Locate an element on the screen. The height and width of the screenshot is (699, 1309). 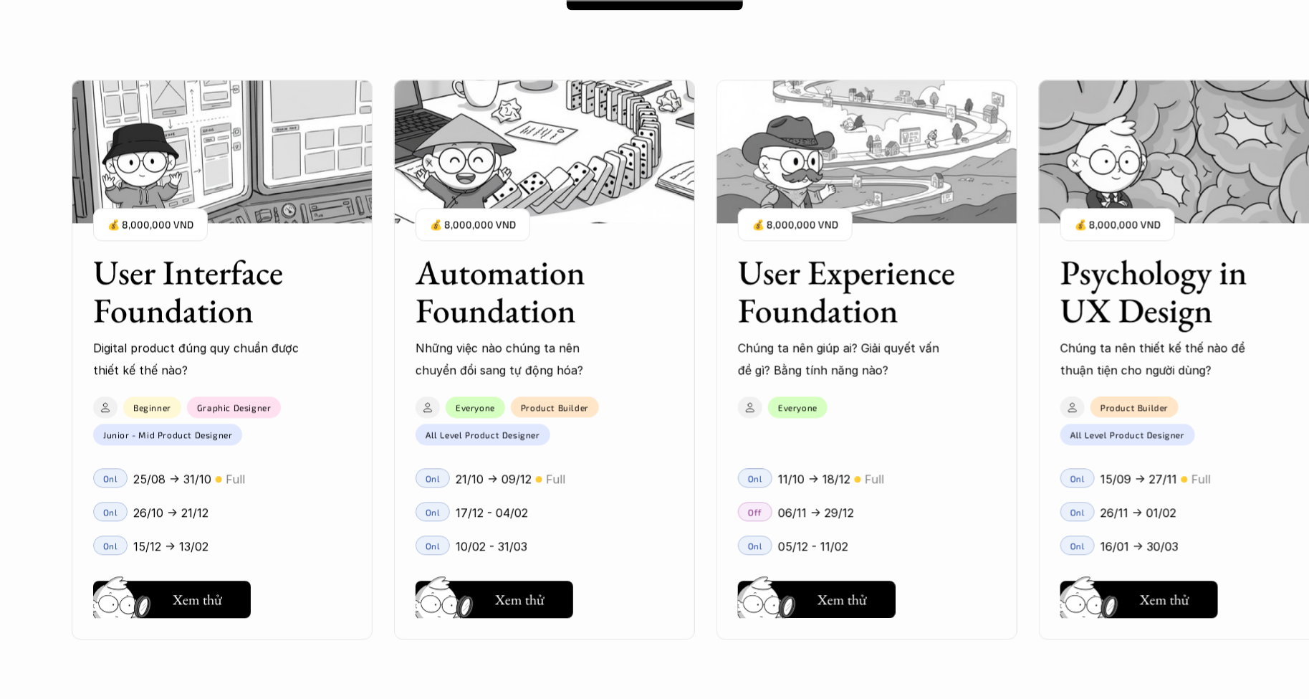
p: Những việc nào chúng ta nên chuyển đổi sang tự động hóa? is located at coordinates (520, 359).